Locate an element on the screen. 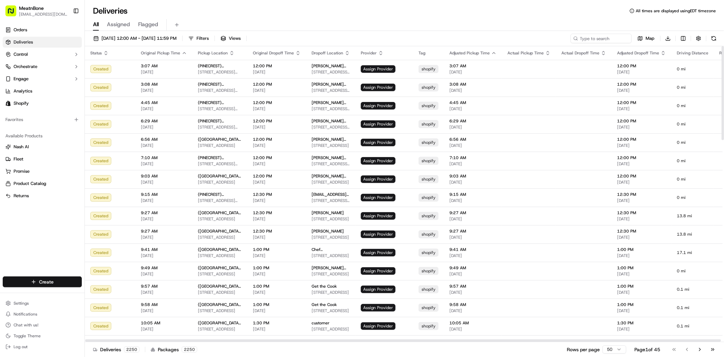  span: Product Catalog is located at coordinates (30, 183).